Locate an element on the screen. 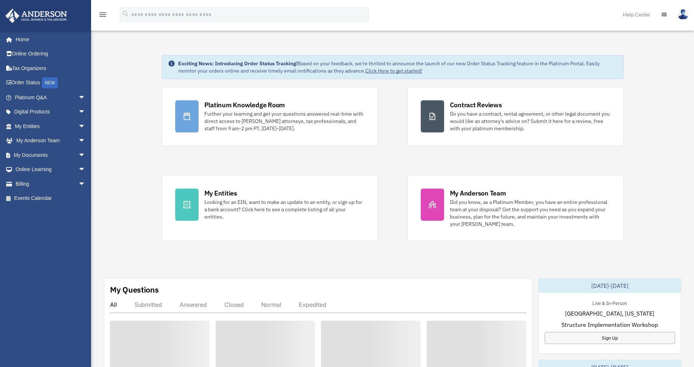 The height and width of the screenshot is (367, 694). a: Platinum Knowledge Room Further your learning and get your questions answered real-time with dire... is located at coordinates (270, 116).